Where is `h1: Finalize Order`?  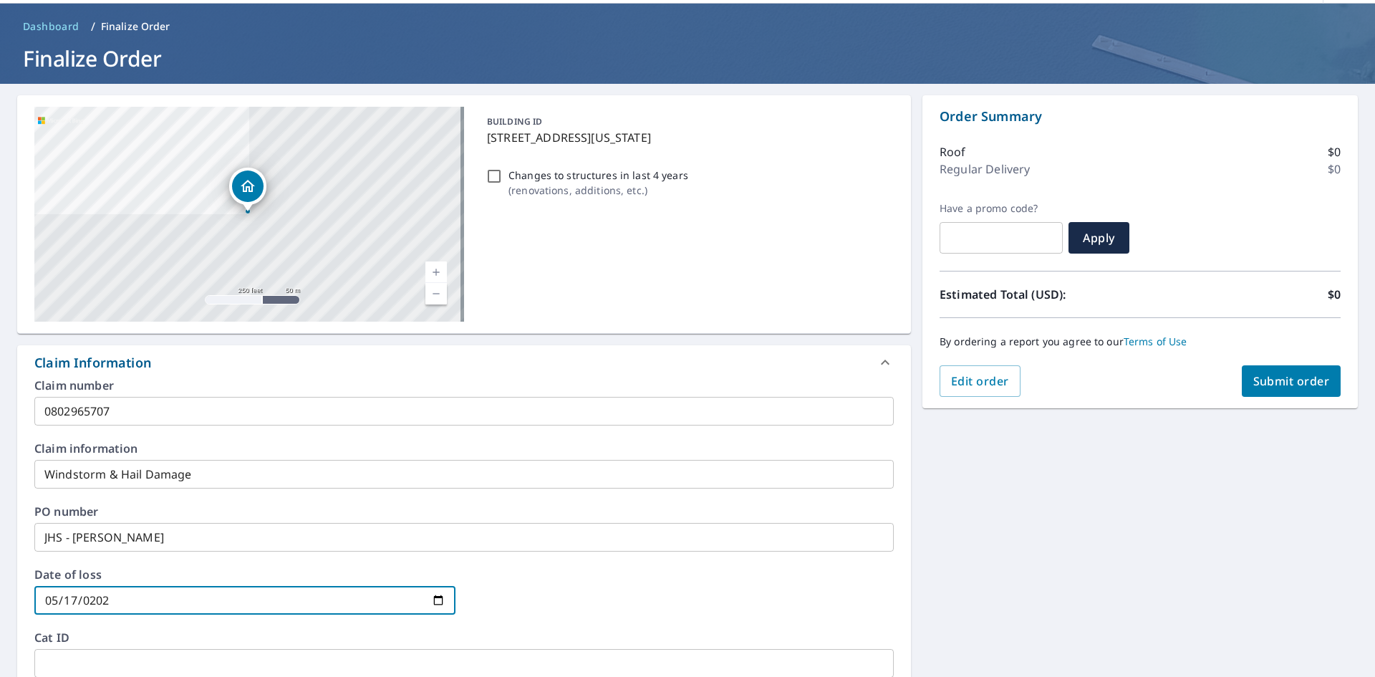 h1: Finalize Order is located at coordinates (687, 58).